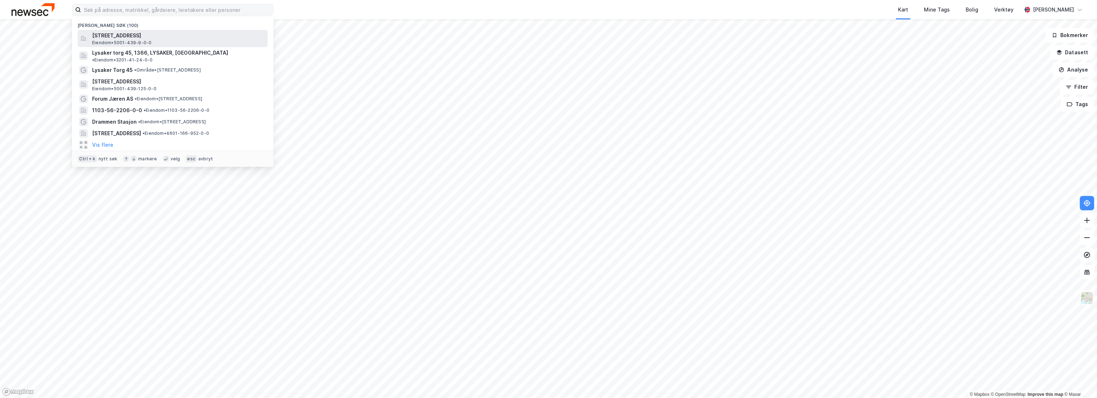 The width and height of the screenshot is (1097, 398). Describe the element at coordinates (177, 10) in the screenshot. I see `input: Søk på adresse, matrikkel, gårdeiere, leietakere eller personer` at that location.